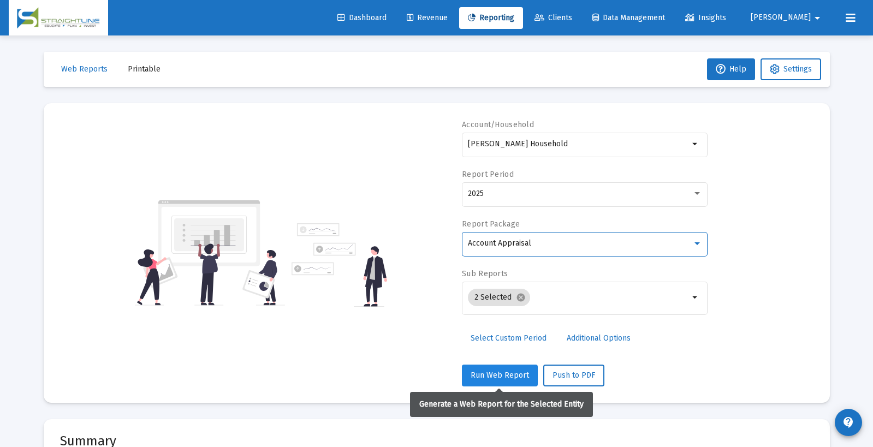 This screenshot has height=447, width=873. Describe the element at coordinates (578, 144) in the screenshot. I see `input: Search or select an account or household` at that location.